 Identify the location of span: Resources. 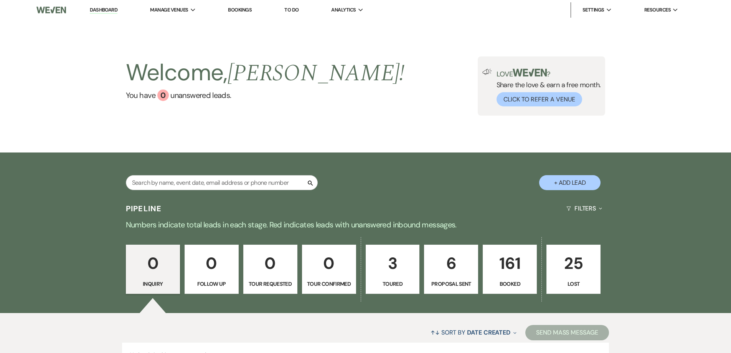
(657, 10).